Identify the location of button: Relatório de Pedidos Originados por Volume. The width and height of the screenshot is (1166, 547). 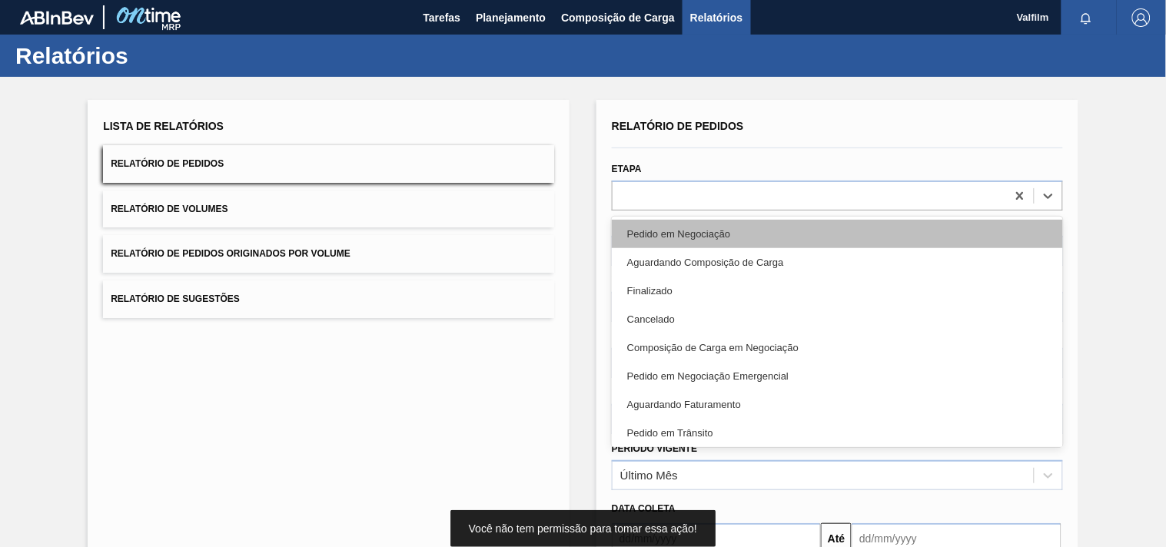
(328, 254).